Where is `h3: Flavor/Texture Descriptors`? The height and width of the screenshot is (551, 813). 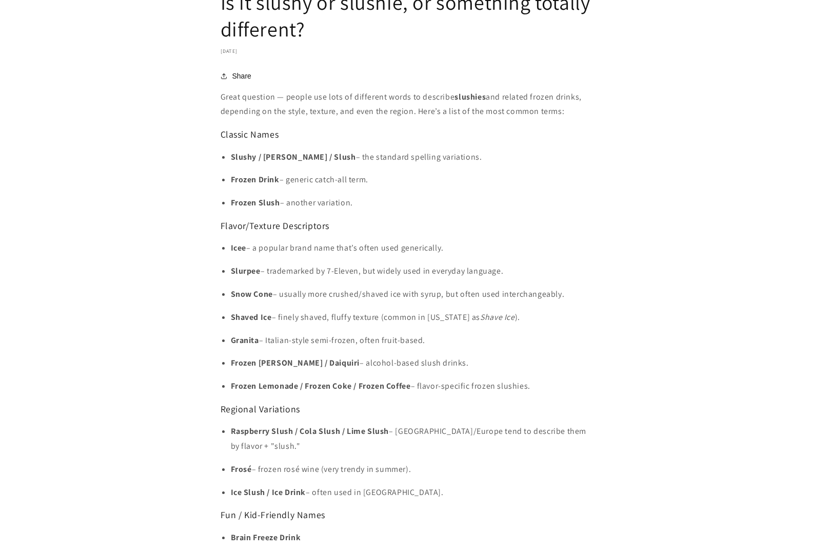 h3: Flavor/Texture Descriptors is located at coordinates (407, 225).